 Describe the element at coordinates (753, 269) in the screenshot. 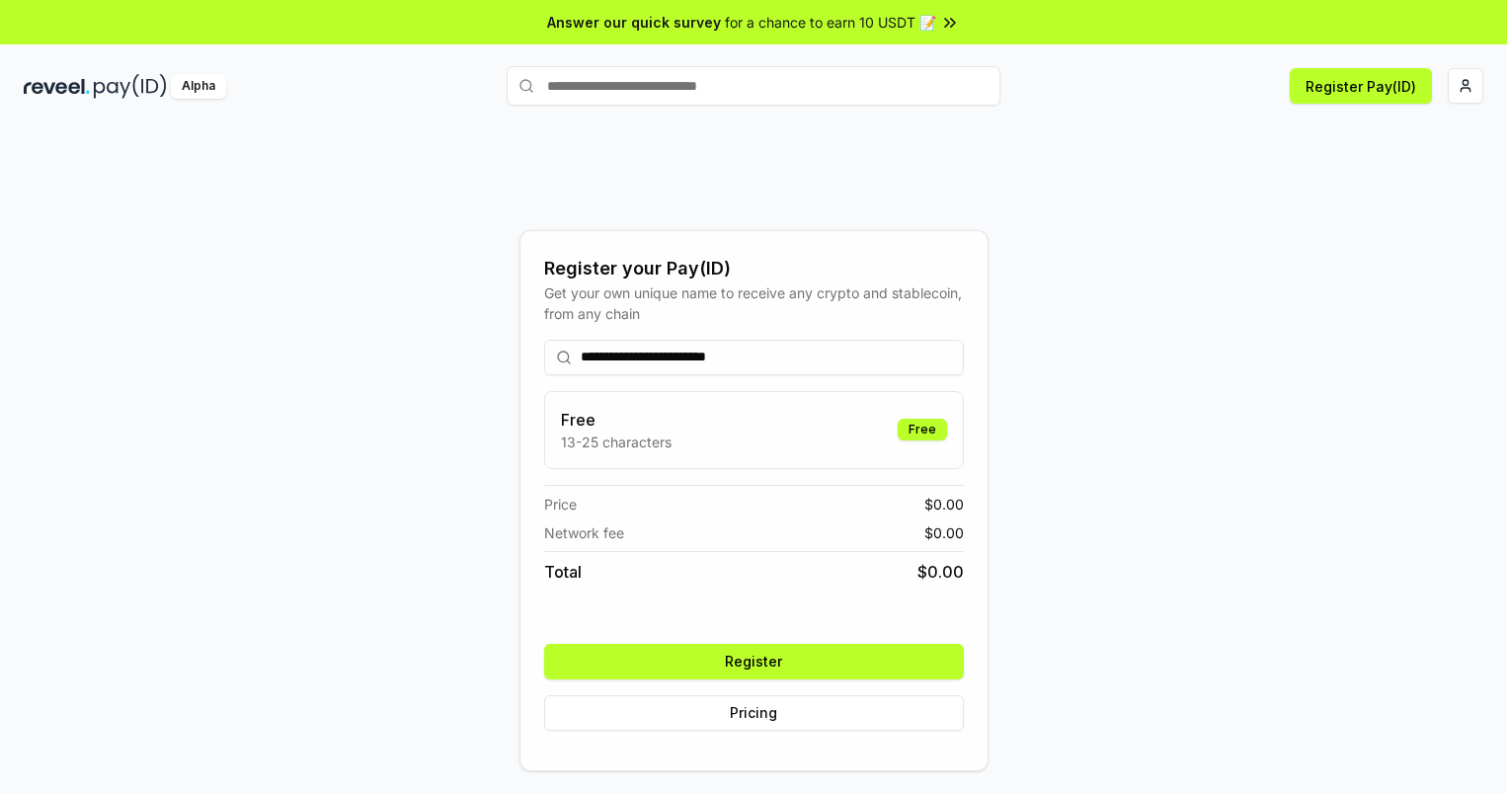

I see `div: Register your Pay(ID)` at that location.